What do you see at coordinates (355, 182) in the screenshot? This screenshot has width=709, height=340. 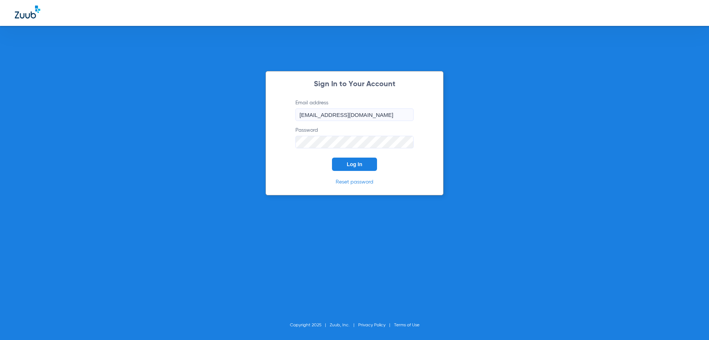 I see `a: Reset password` at bounding box center [355, 182].